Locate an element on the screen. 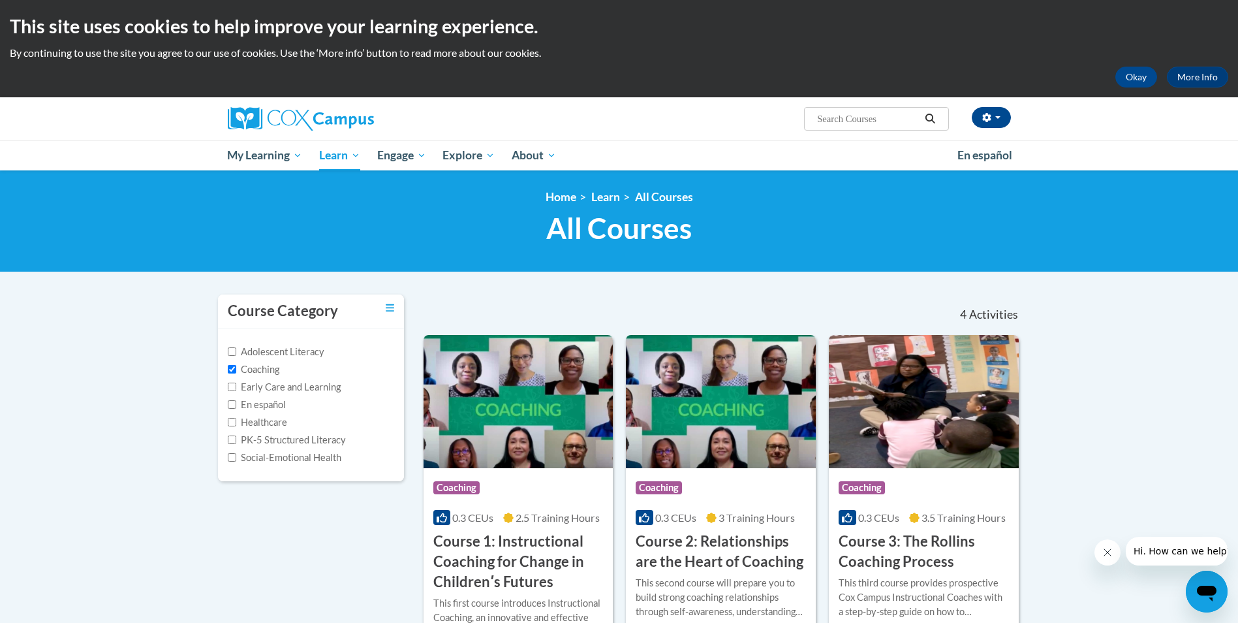  span: Engage is located at coordinates (401, 155).